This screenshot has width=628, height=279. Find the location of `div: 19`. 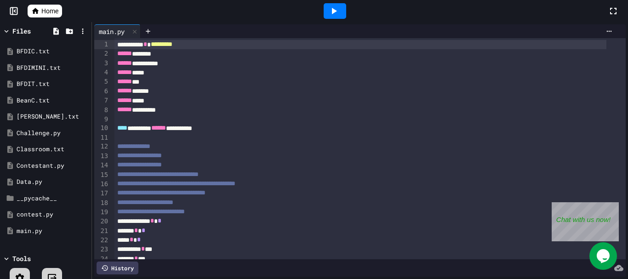

div: 19 is located at coordinates (102, 212).